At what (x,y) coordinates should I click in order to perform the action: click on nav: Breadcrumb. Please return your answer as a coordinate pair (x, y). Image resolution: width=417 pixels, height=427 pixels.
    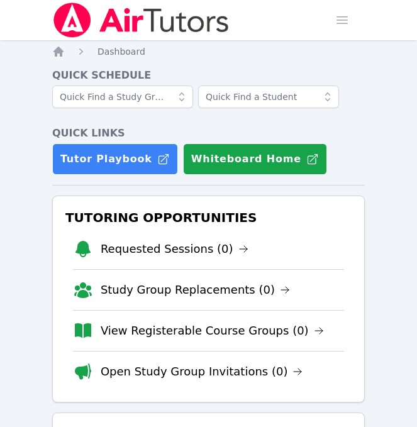
    Looking at the image, I should click on (208, 52).